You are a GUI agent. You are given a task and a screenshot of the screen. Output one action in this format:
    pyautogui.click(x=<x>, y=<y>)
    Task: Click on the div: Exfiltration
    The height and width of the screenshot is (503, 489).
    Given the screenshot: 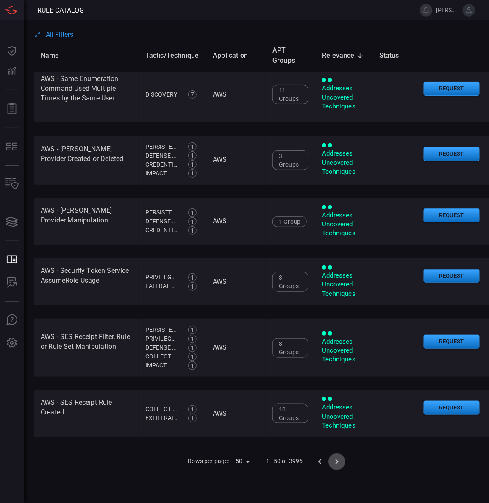 What is the action you would take?
    pyautogui.click(x=162, y=418)
    